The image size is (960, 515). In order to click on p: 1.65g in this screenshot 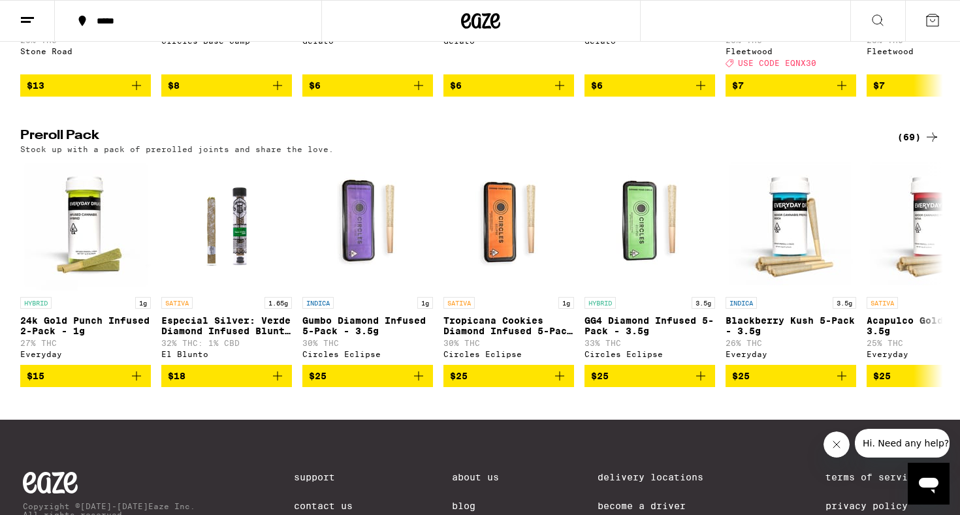, I will do `click(278, 303)`.